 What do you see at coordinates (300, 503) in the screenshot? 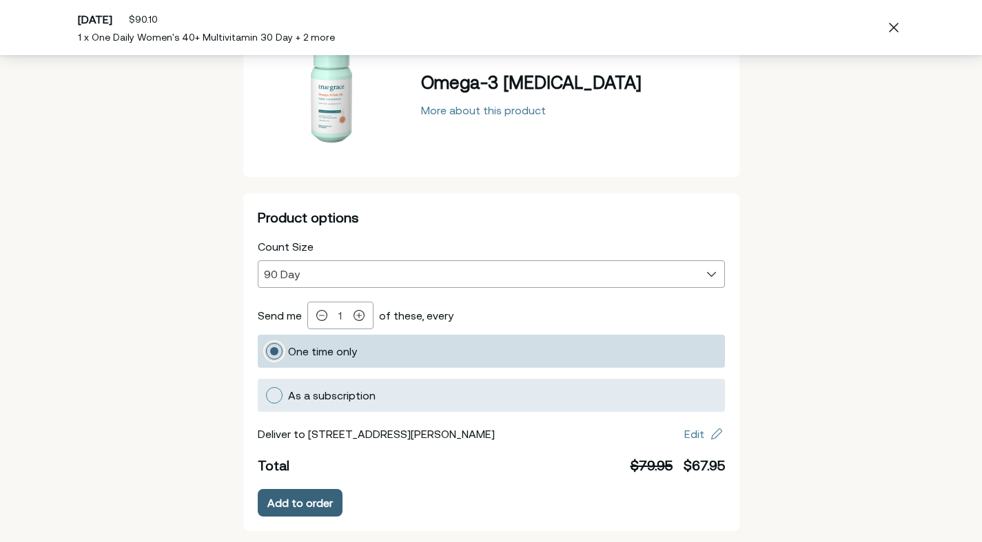
I see `div: Add to order` at bounding box center [300, 503].